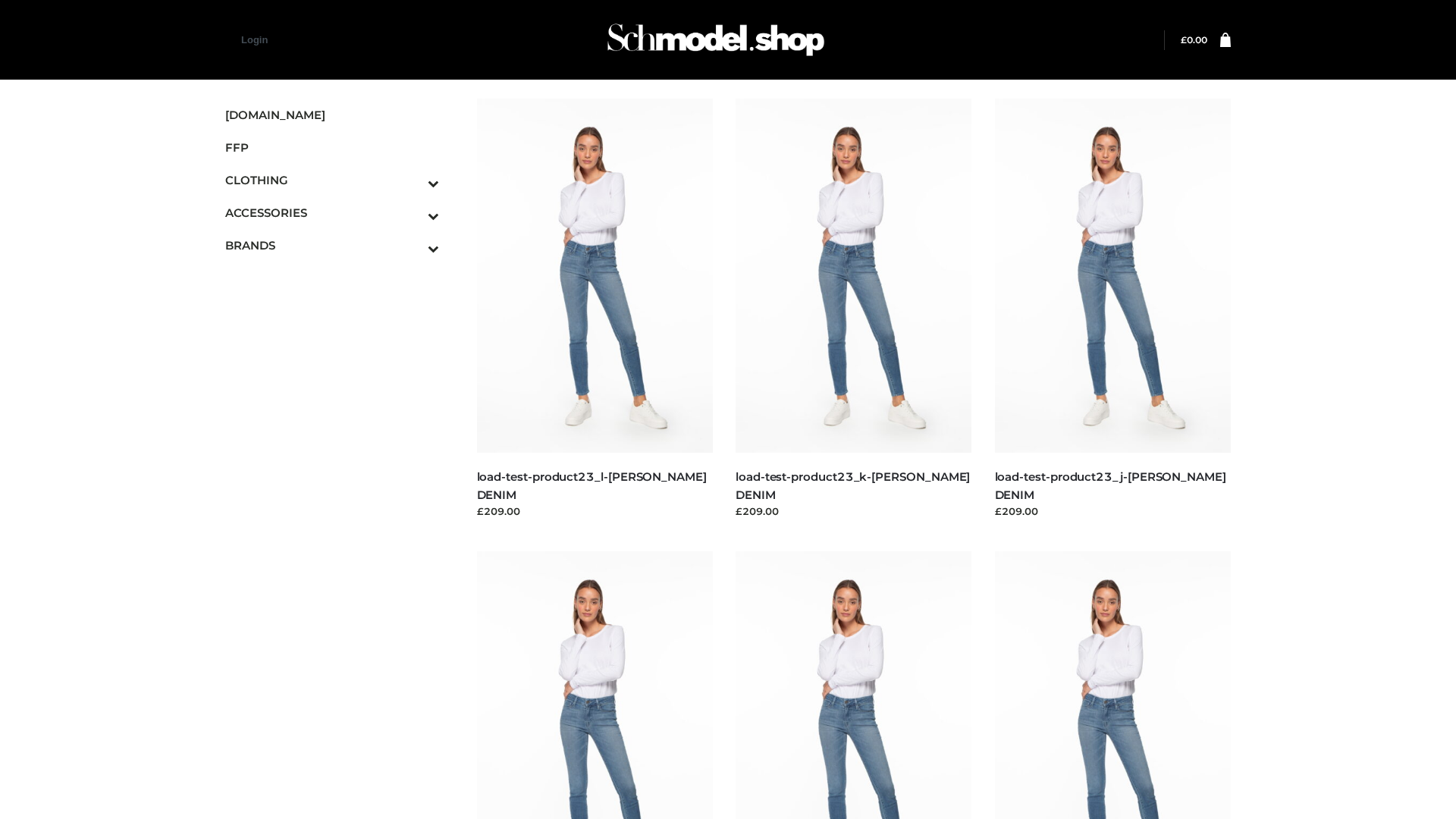 This screenshot has width=1456, height=819. Describe the element at coordinates (332, 212) in the screenshot. I see `span: ACCESSORIES` at that location.